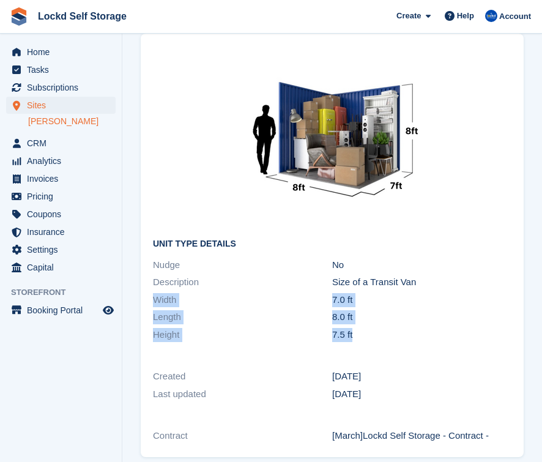 This screenshot has width=542, height=462. What do you see at coordinates (64, 310) in the screenshot?
I see `span: Booking Portal` at bounding box center [64, 310].